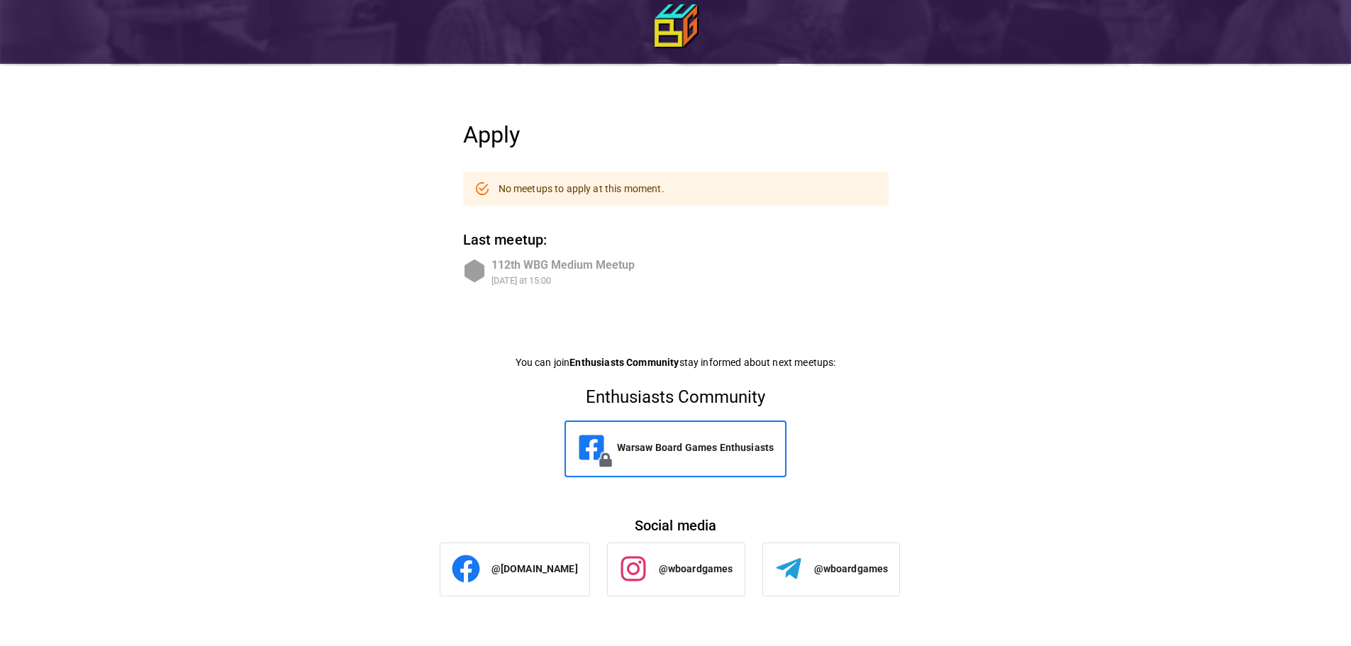  I want to click on p: You can join stay informed about next meetups:, so click(676, 362).